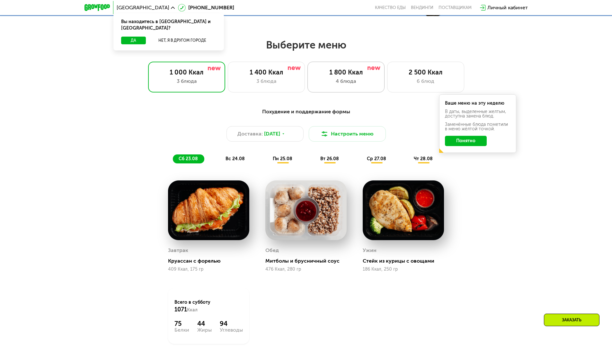 The image size is (612, 348). Describe the element at coordinates (423, 159) in the screenshot. I see `span: чт 28.08` at that location.